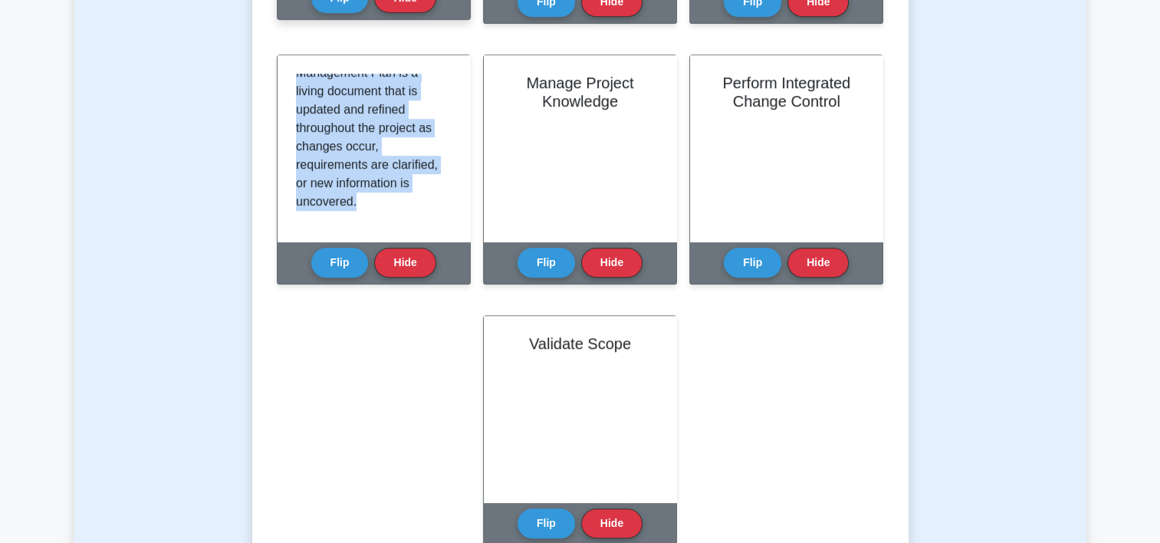  I want to click on h2: Manage Project Knowledge, so click(580, 92).